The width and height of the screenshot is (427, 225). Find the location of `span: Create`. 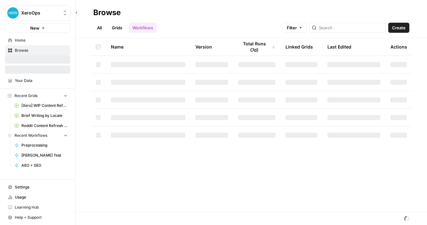

span: Create is located at coordinates (398, 28).